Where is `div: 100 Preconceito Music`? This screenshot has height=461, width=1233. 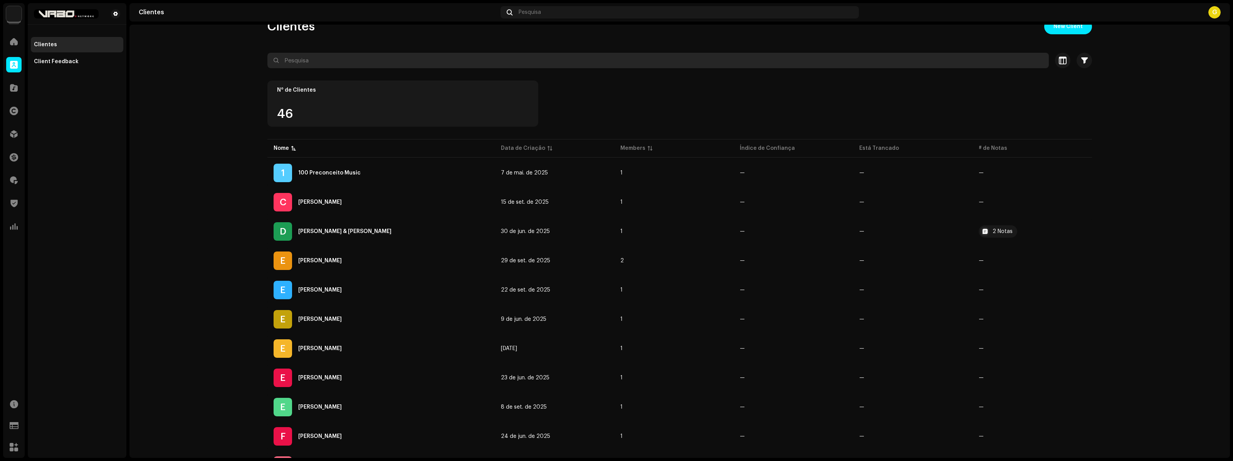
div: 100 Preconceito Music is located at coordinates (330, 173).